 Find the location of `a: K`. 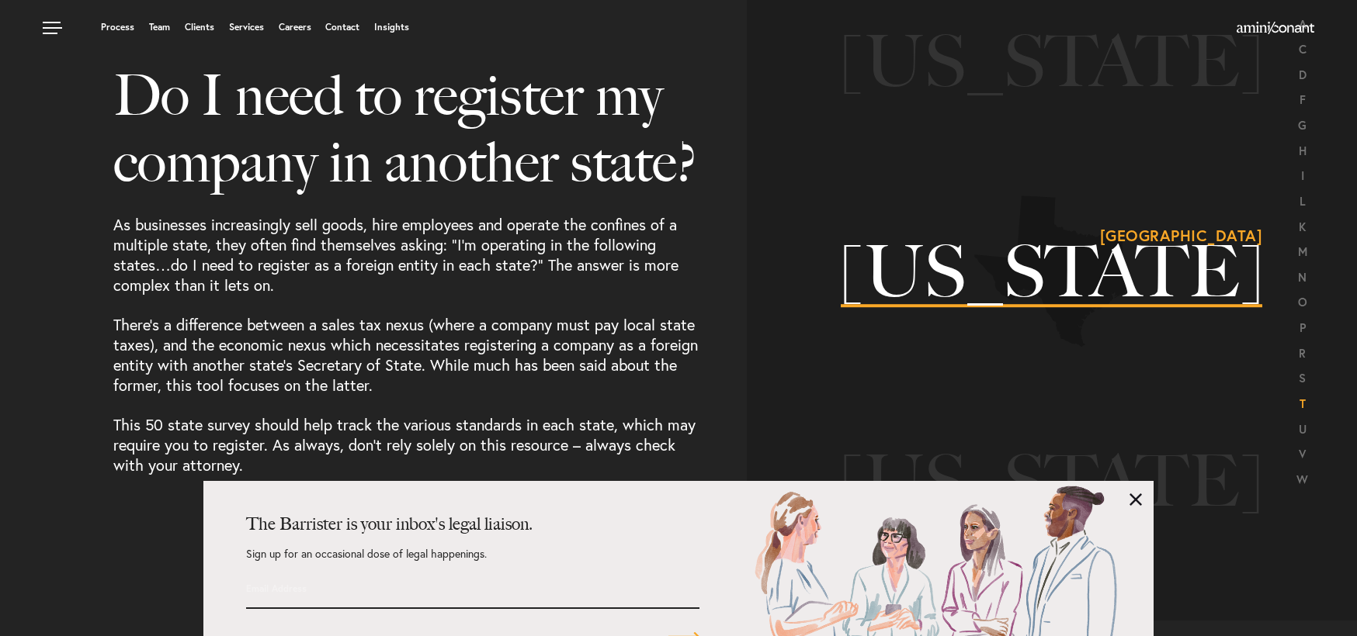

a: K is located at coordinates (1302, 227).